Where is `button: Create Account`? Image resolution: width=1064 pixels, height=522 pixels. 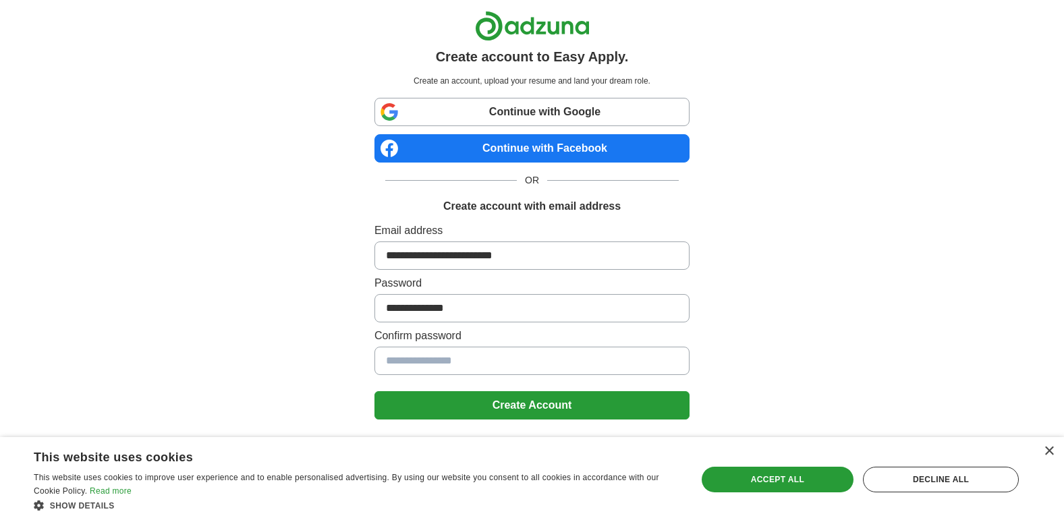
button: Create Account is located at coordinates (532, 405).